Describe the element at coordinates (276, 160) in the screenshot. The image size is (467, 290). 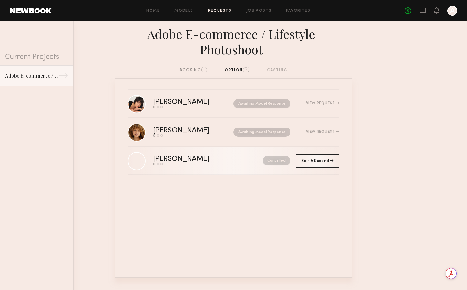
I see `nb-request-status: Cancelled` at that location.